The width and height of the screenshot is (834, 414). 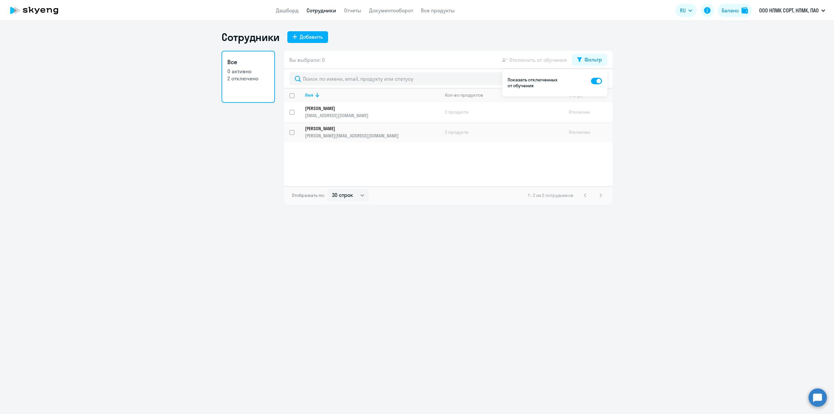 What do you see at coordinates (287, 10) in the screenshot?
I see `a: Дашборд` at bounding box center [287, 10].